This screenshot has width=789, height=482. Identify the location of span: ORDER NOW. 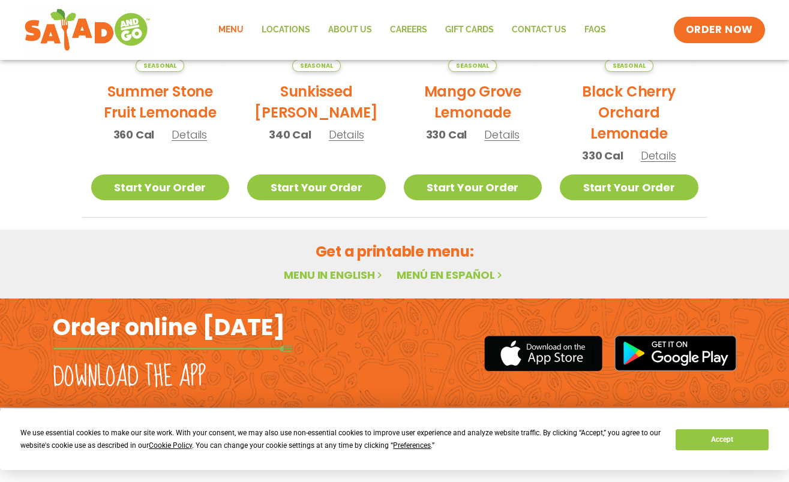
(719, 30).